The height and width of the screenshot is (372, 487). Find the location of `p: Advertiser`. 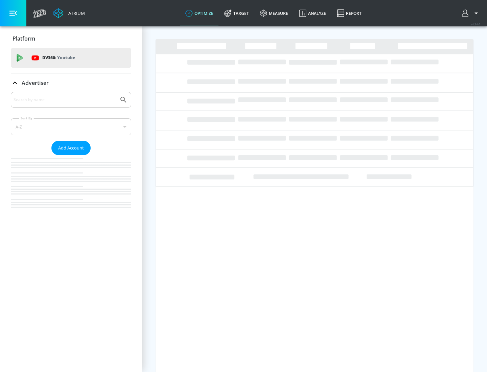

p: Advertiser is located at coordinates (35, 83).